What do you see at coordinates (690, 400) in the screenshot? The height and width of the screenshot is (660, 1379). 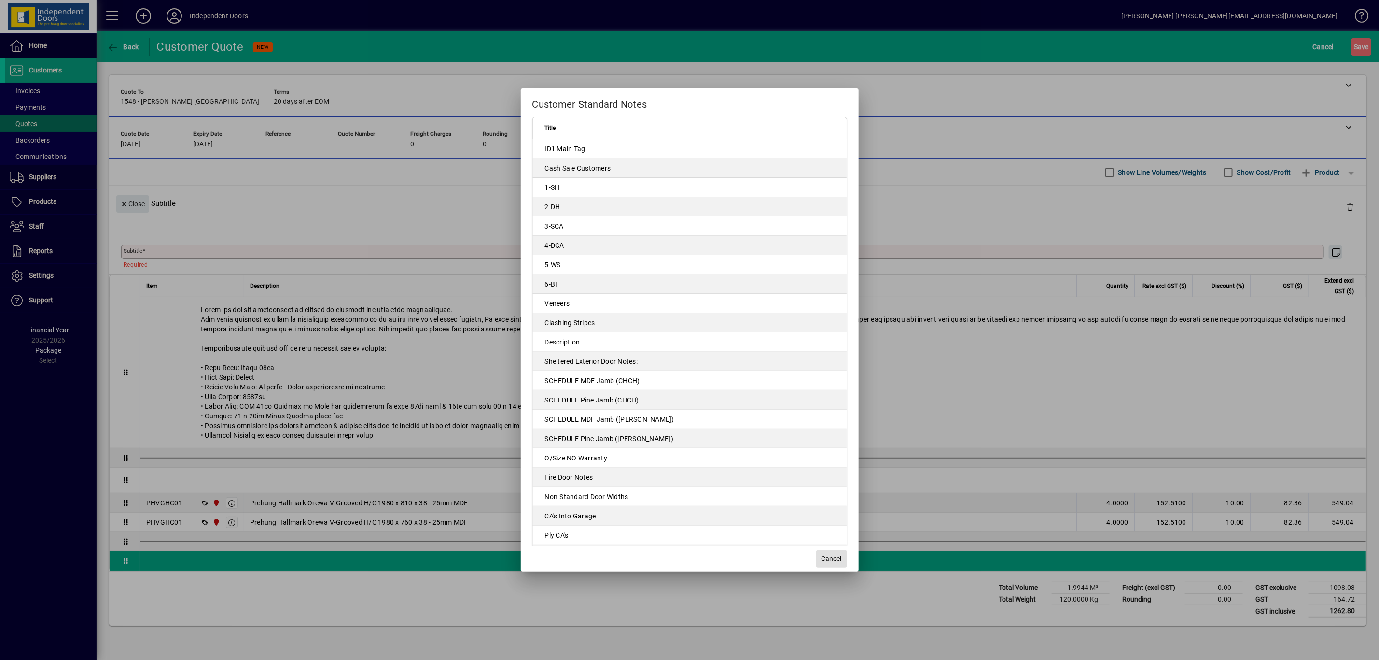 I see `td: SCHEDULE Pine Jamb (CHCH)` at bounding box center [690, 400].